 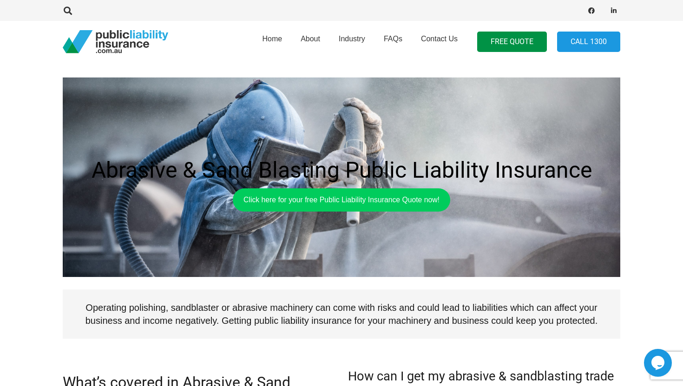 What do you see at coordinates (352, 42) in the screenshot?
I see `a: Industry` at bounding box center [352, 42].